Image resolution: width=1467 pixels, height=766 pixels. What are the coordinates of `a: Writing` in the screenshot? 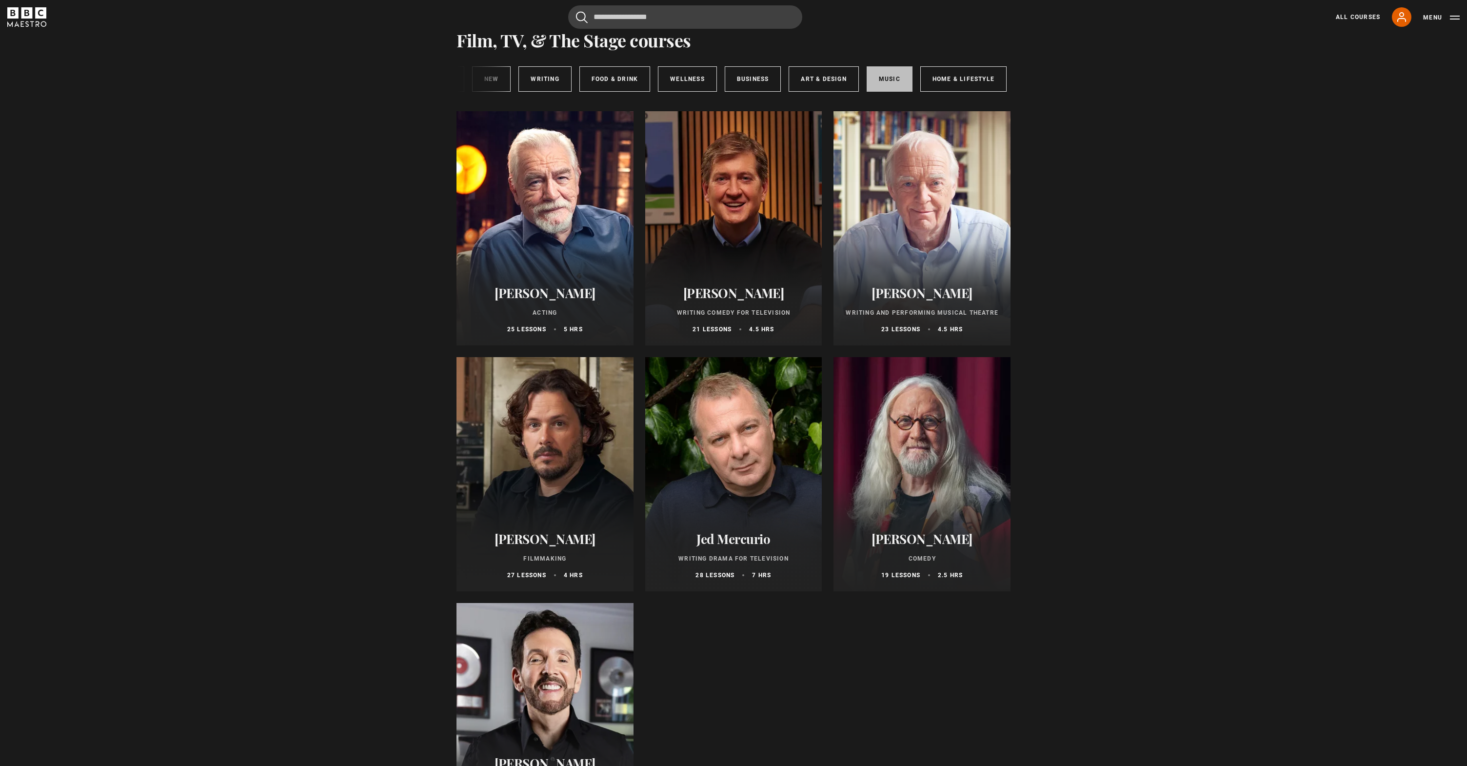 It's located at (545, 79).